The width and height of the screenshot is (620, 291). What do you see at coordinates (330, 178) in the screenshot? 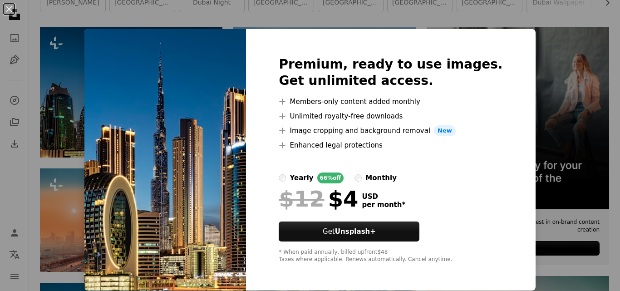
I see `div: 66% off` at bounding box center [330, 178].